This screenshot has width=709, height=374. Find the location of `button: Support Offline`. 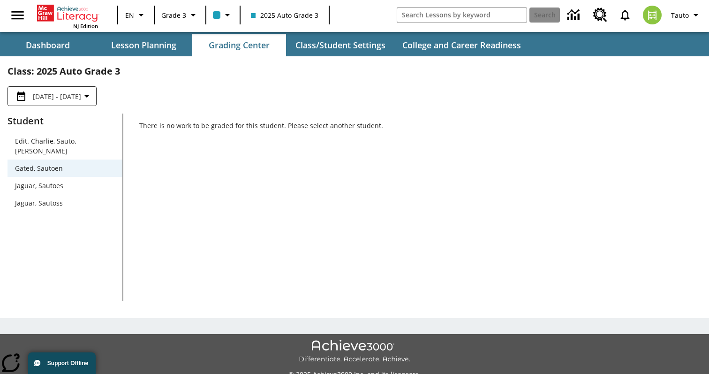

button: Support Offline is located at coordinates (62, 363).